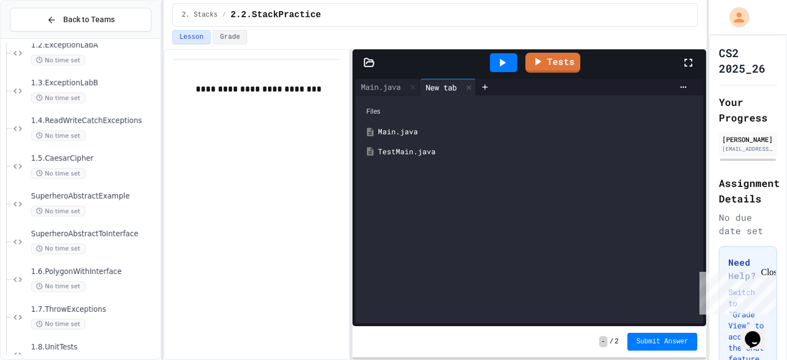  Describe the element at coordinates (616, 341) in the screenshot. I see `span: 2` at that location.